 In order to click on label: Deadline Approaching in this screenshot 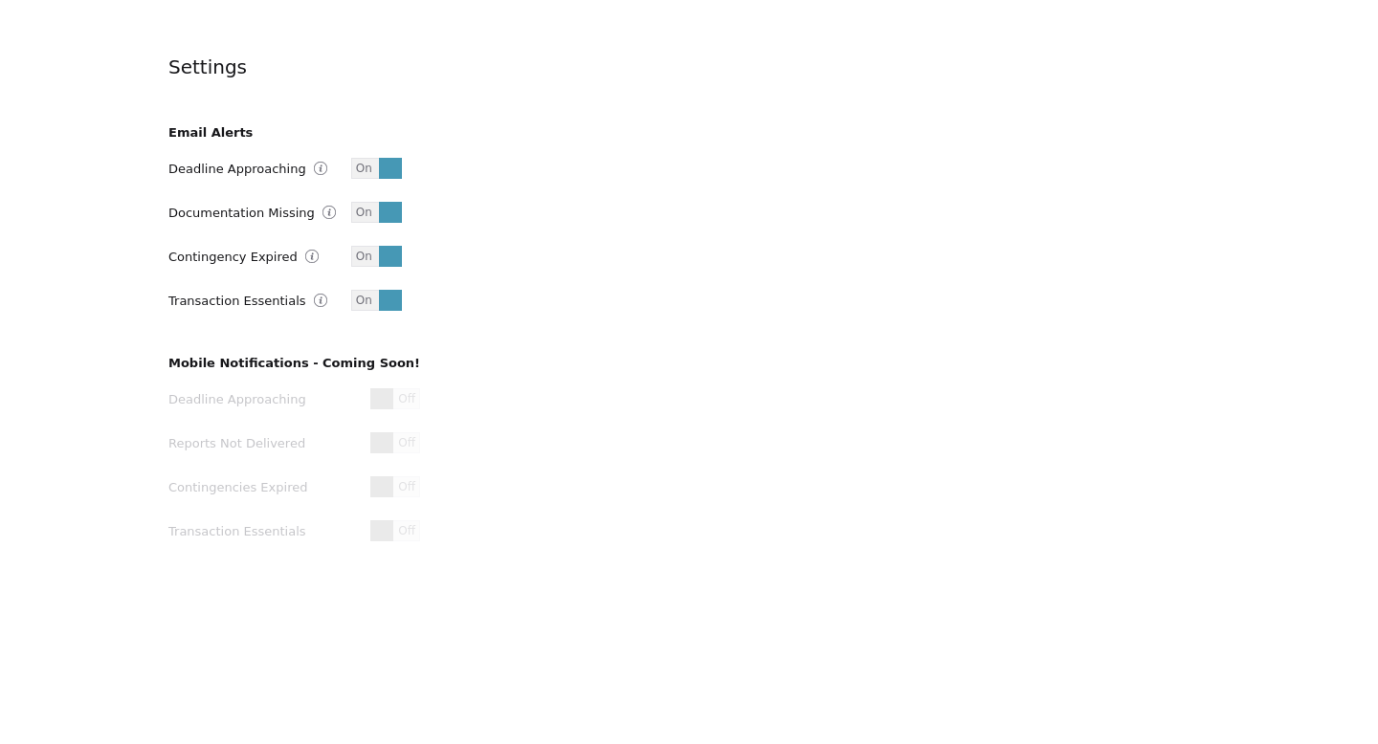, I will do `click(237, 168)`.